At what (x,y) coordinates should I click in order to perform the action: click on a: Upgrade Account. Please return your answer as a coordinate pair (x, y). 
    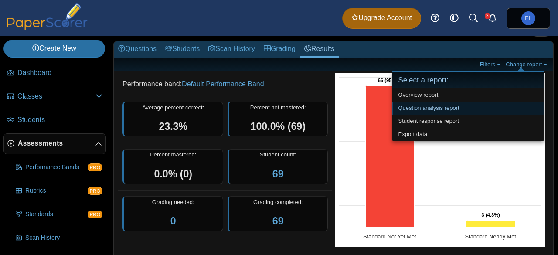
    Looking at the image, I should click on (382, 18).